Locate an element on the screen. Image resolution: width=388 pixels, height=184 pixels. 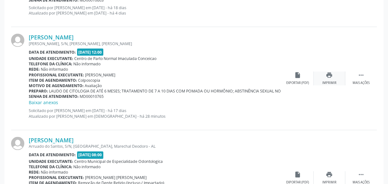
b: Item de agendamento: is located at coordinates (53, 80).